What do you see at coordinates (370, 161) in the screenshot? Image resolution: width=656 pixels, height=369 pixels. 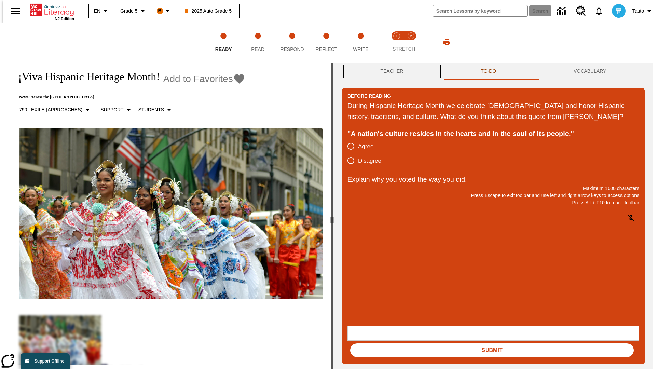 I see `span: Disagree` at bounding box center [370, 161].